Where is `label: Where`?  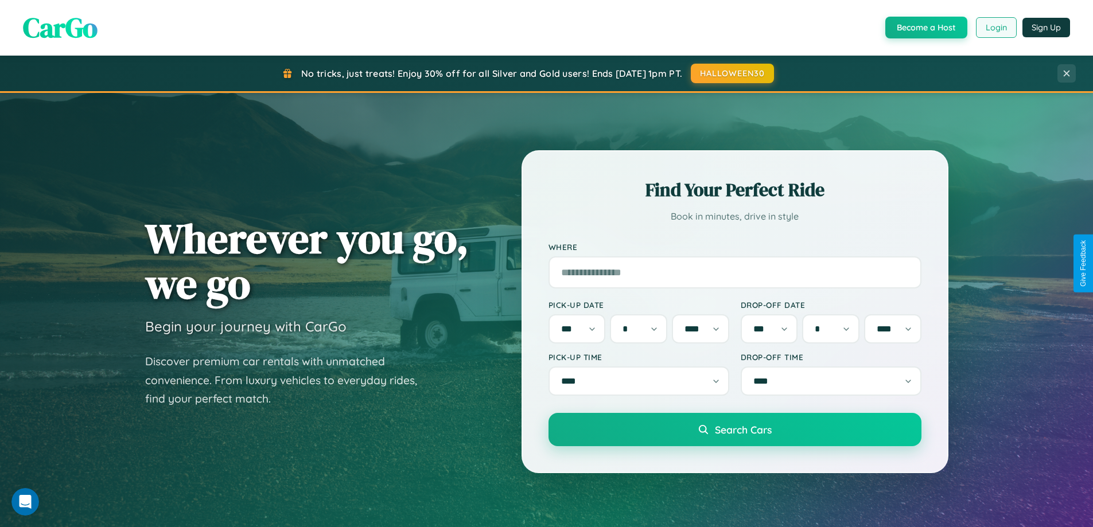
label: Where is located at coordinates (735, 247).